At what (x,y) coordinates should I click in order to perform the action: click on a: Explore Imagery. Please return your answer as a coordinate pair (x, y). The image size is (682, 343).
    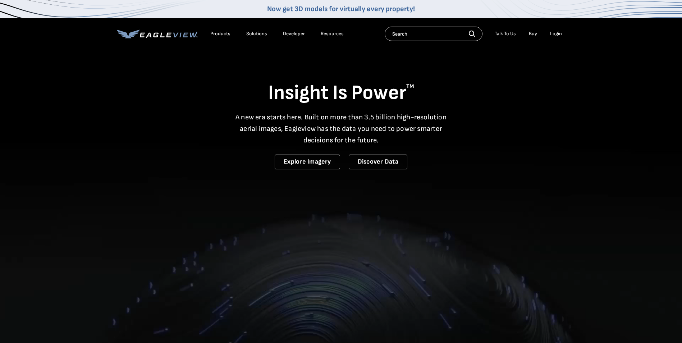
    Looking at the image, I should click on (308, 162).